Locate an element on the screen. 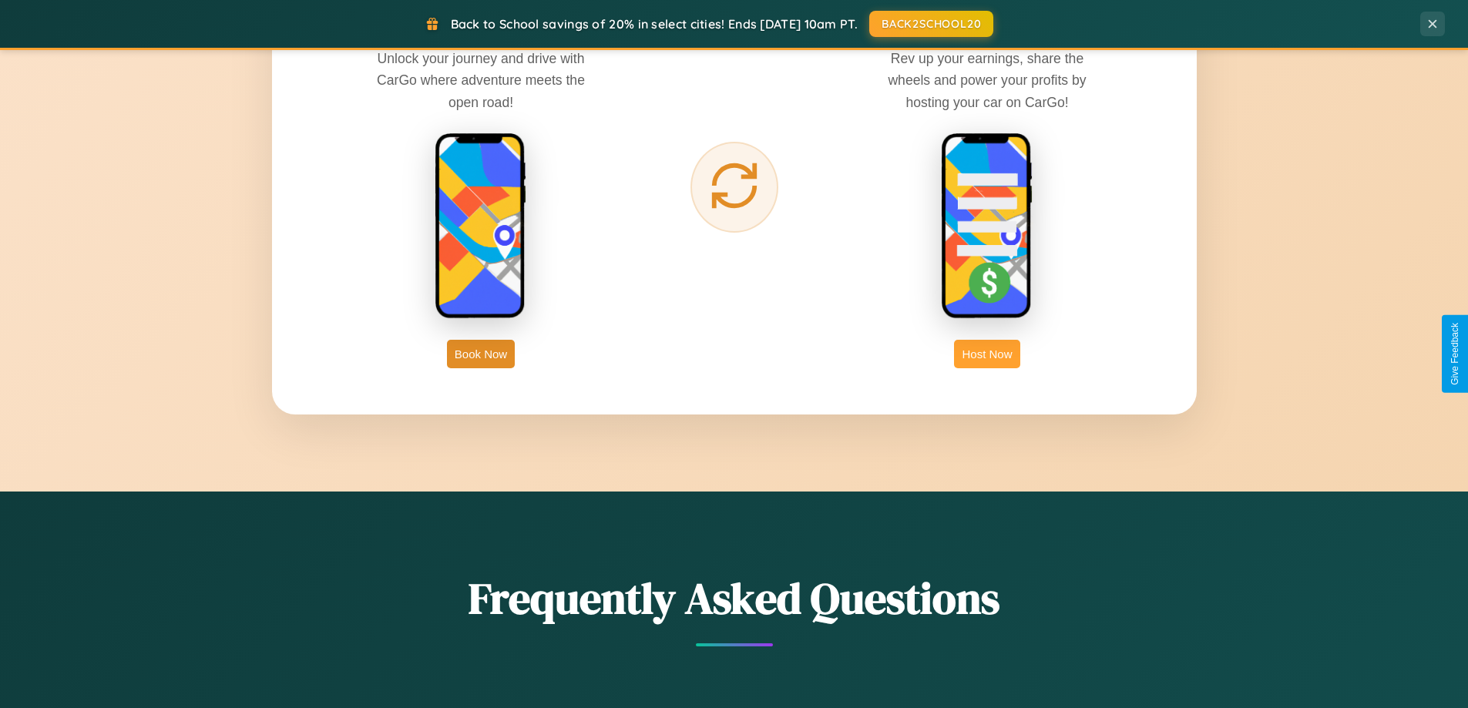 Image resolution: width=1468 pixels, height=708 pixels. div: Give Feedback is located at coordinates (1454, 354).